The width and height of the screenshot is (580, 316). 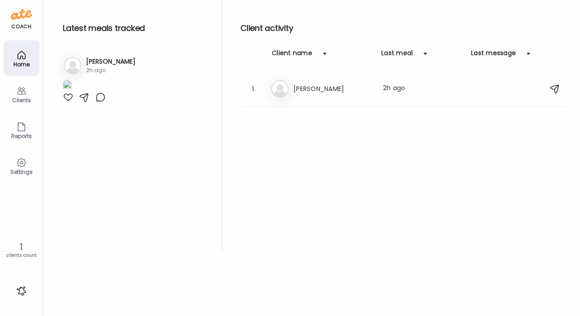 What do you see at coordinates (22, 172) in the screenshot?
I see `div: Settings` at bounding box center [22, 172].